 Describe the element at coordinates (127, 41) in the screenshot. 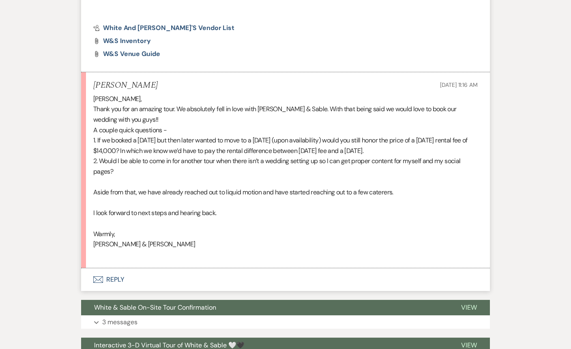

I see `a: W&S Inventory` at that location.